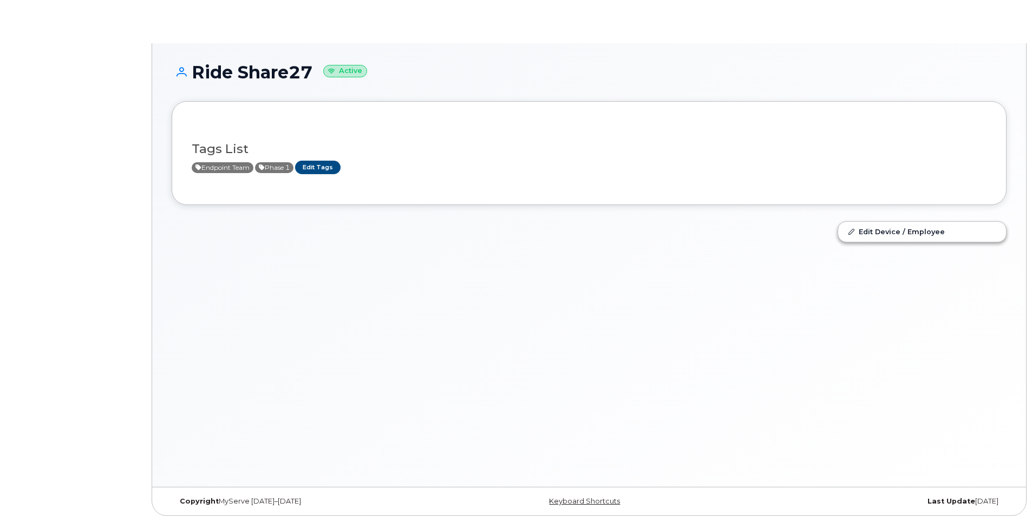 This screenshot has height=516, width=1032. What do you see at coordinates (318, 167) in the screenshot?
I see `a: Edit Tags` at bounding box center [318, 167].